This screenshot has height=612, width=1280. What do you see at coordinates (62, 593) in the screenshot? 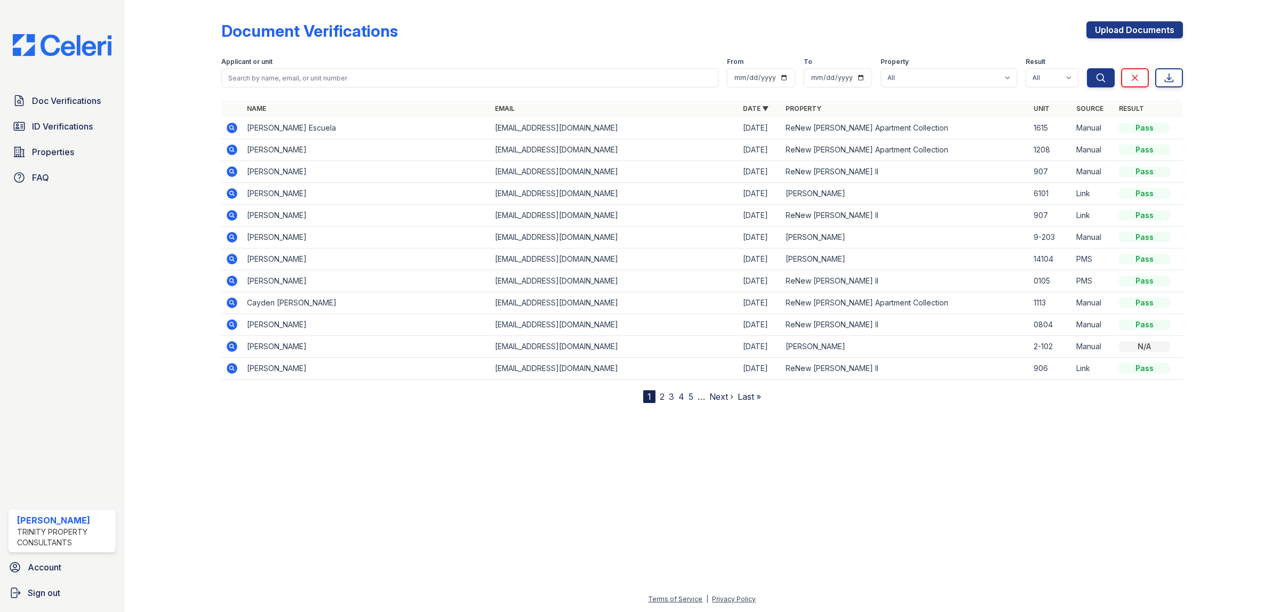
I see `button: Sign out` at bounding box center [62, 593].